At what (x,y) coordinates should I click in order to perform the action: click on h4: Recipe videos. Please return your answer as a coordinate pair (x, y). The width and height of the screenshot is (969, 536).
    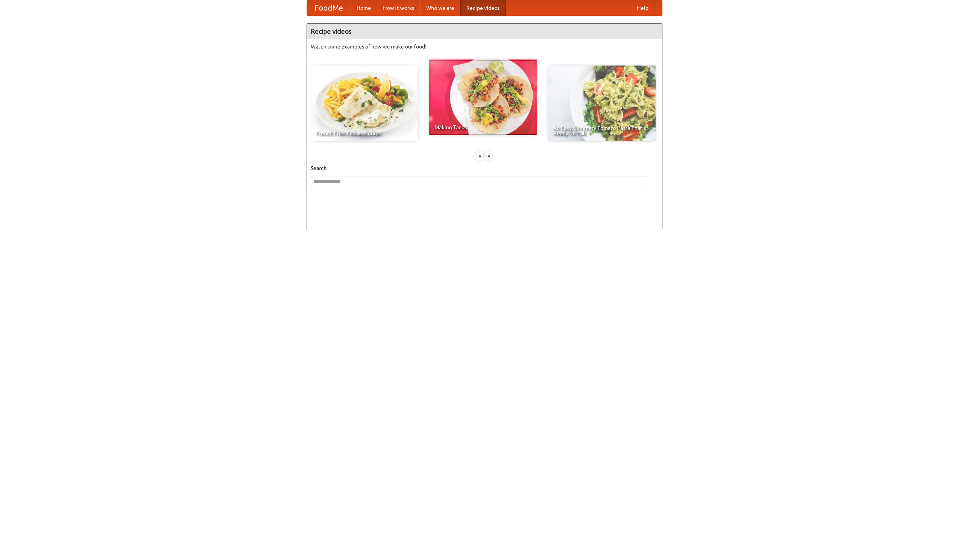
    Looking at the image, I should click on (485, 31).